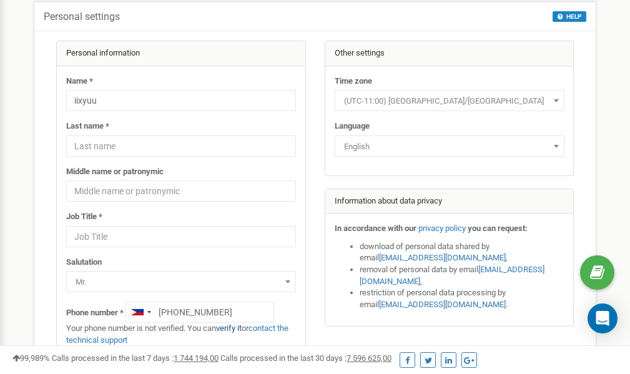  I want to click on strong: In accordance with our, so click(375, 228).